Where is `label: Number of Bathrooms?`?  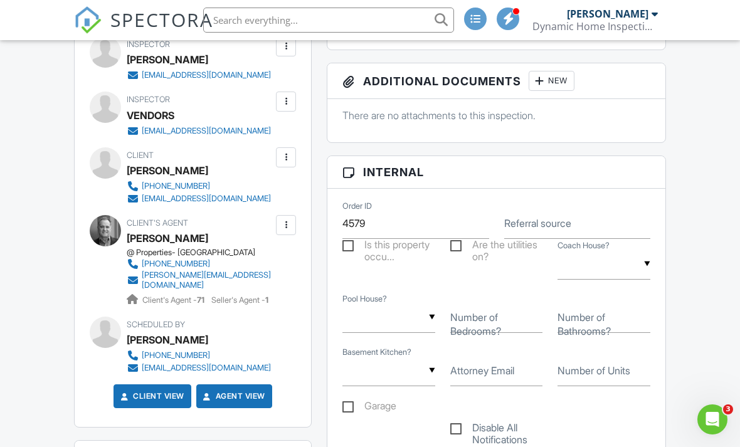 label: Number of Bathrooms? is located at coordinates (607, 324).